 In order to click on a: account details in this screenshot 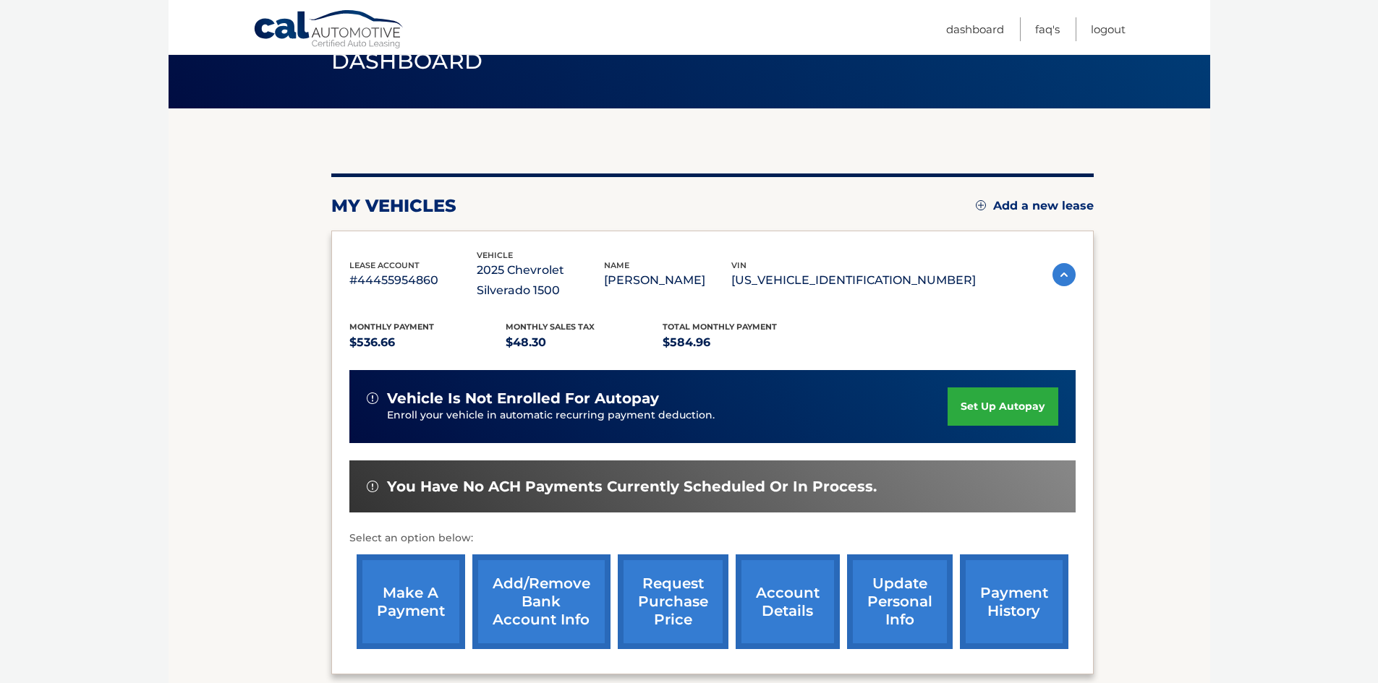, I will do `click(788, 602)`.